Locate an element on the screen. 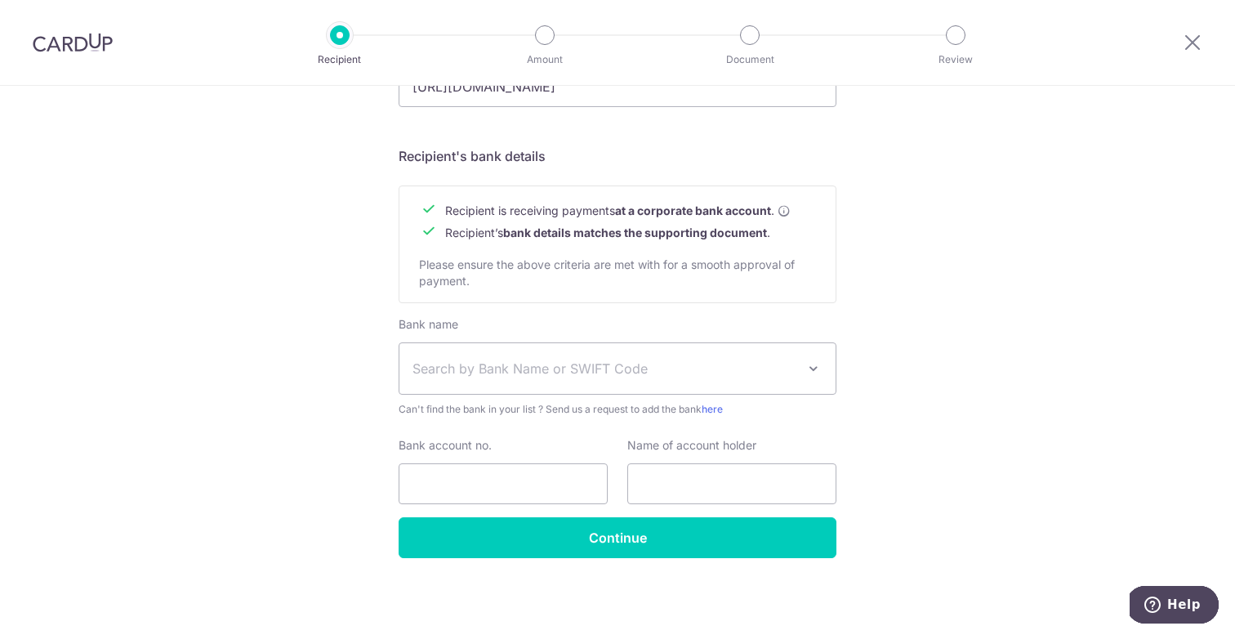  span: Can't find the bank in your list ? Send us a request to add the bank is located at coordinates (618, 409).